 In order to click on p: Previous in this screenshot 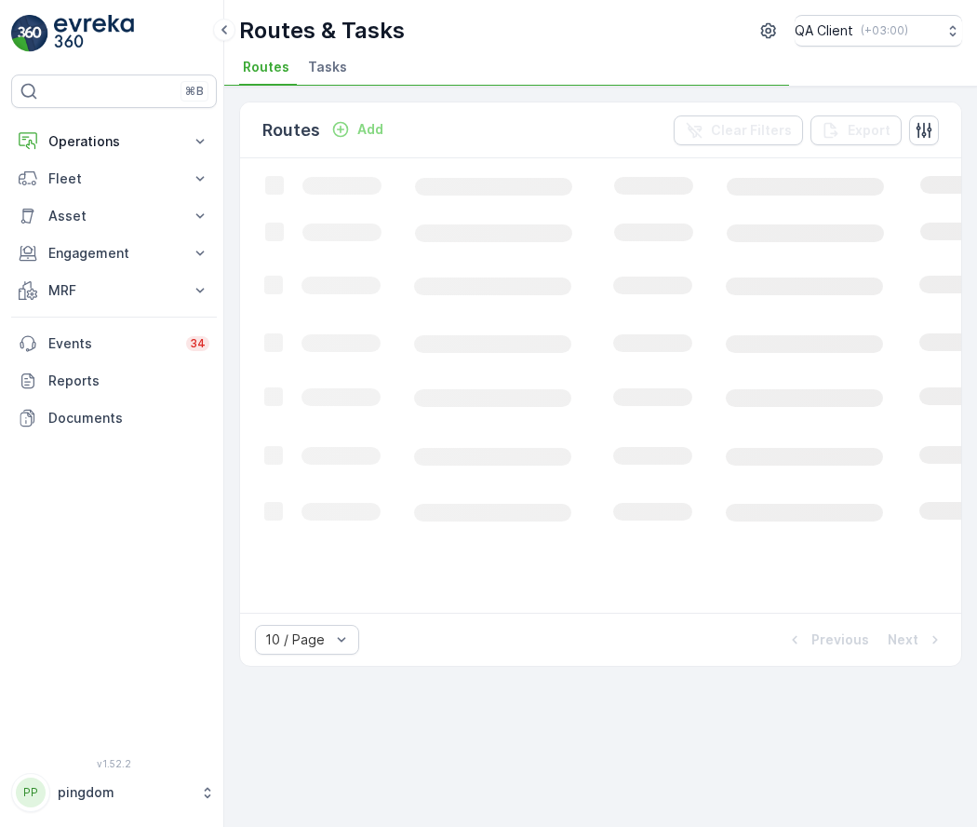, I will do `click(841, 639)`.